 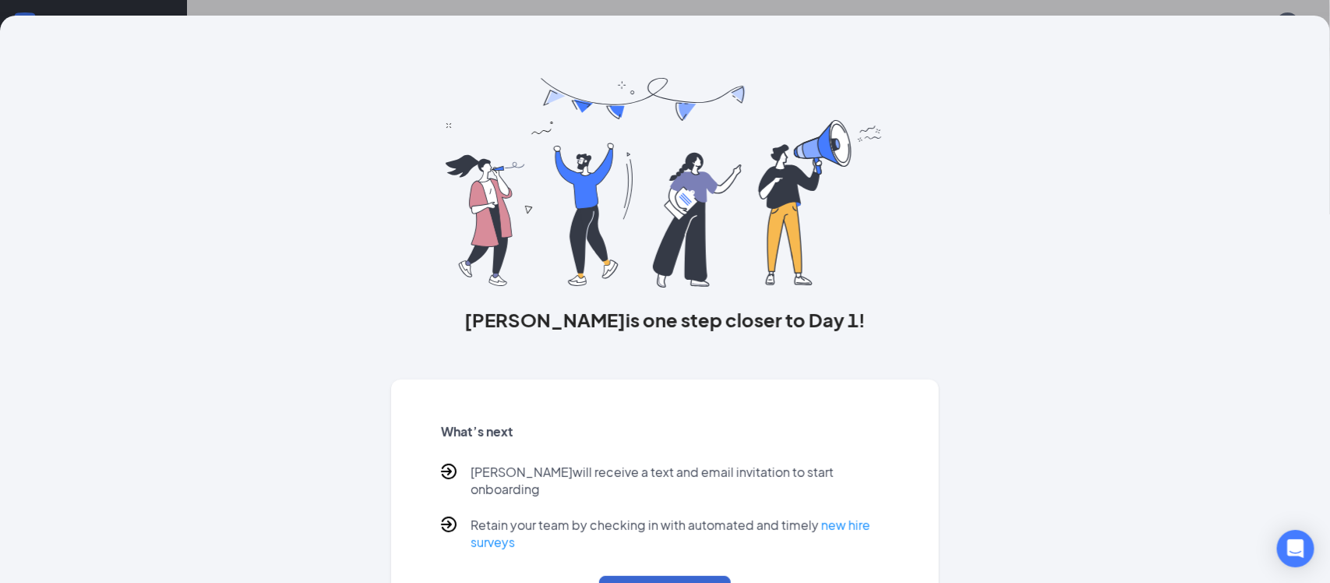 I want to click on a: new hire surveys, so click(x=670, y=533).